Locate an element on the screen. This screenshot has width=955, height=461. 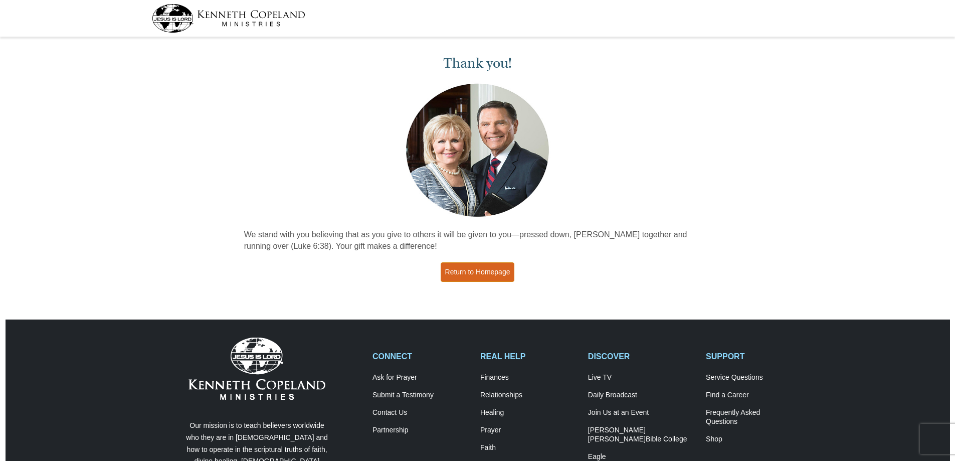
a: Frequently AskedQuestions is located at coordinates (755, 417).